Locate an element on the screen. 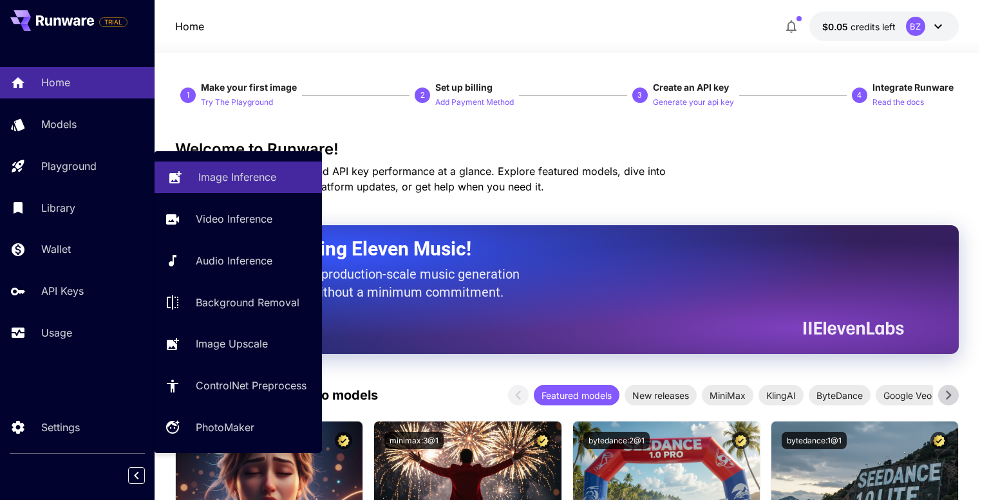  a: Image Upscale is located at coordinates (238, 344).